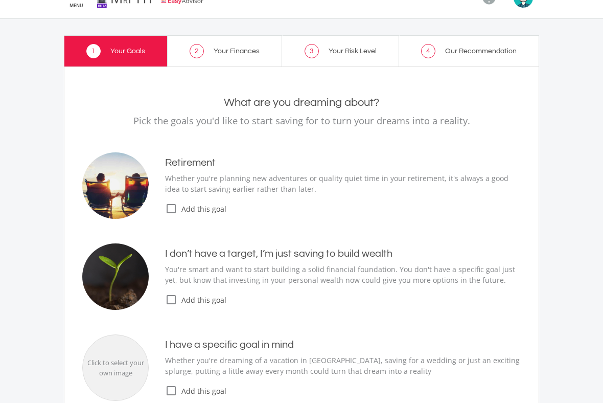 The height and width of the screenshot is (403, 603). I want to click on a: 1 Your Goals, so click(115, 51).